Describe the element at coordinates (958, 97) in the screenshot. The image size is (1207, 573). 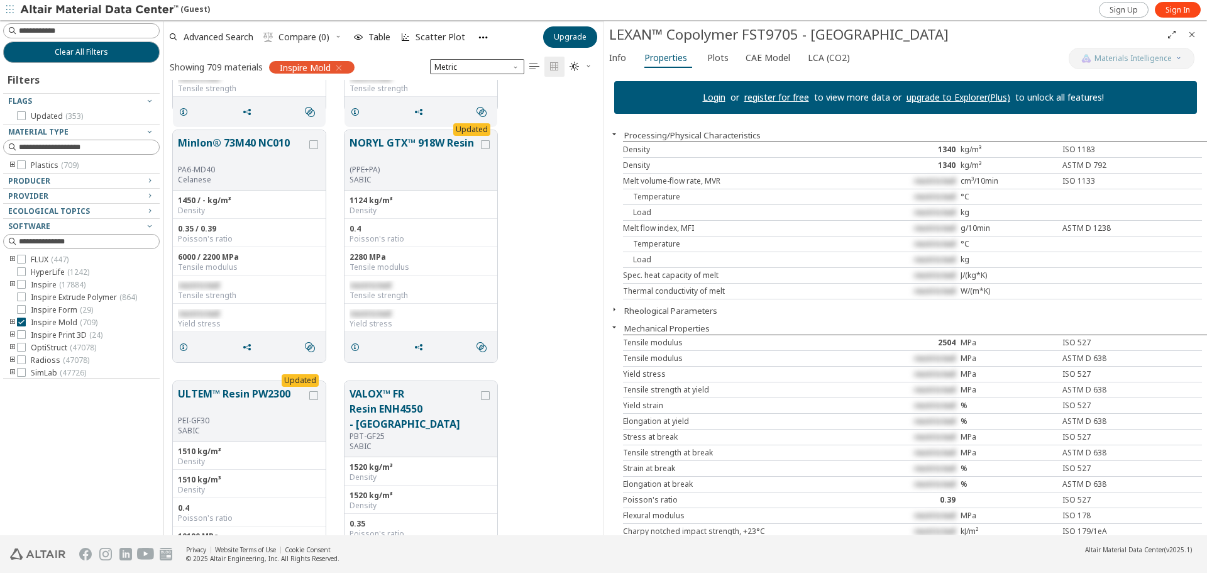
I see `a: upgrade to Explorer(Plus)` at that location.